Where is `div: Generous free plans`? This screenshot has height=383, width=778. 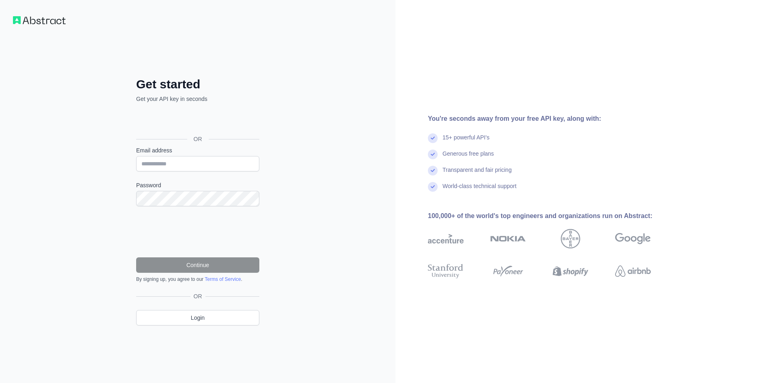
div: Generous free plans is located at coordinates (468, 158).